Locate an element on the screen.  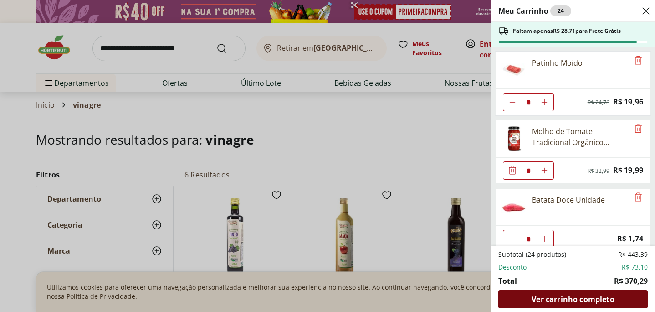
span: -R$ 73,10 is located at coordinates (634, 267).